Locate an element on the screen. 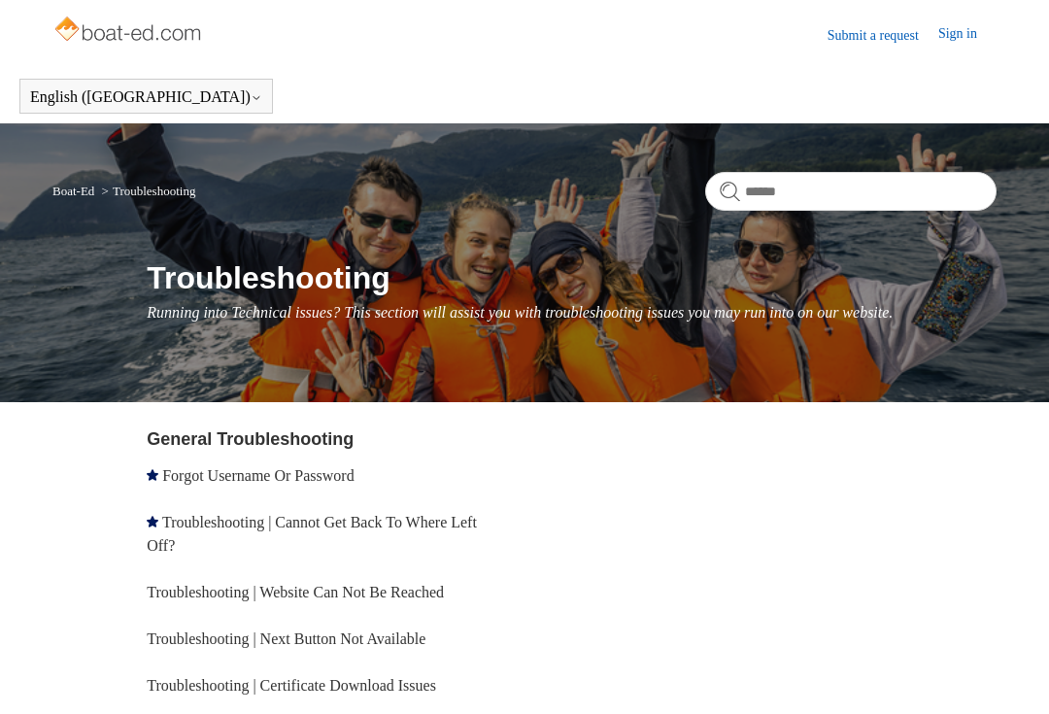  p: Running into Technical issues? This section will assist you with troubleshooting issues you may r... is located at coordinates (571, 313).